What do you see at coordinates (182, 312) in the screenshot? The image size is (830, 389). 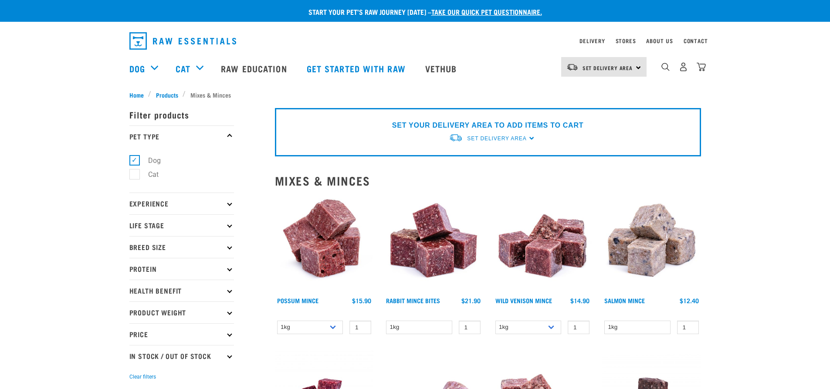 I see `p: Product Weight` at bounding box center [182, 312].